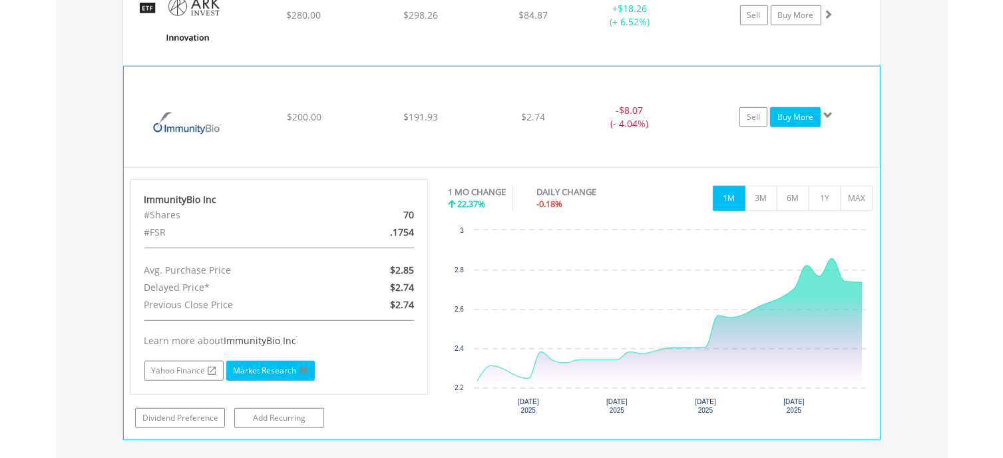 The height and width of the screenshot is (458, 1003). I want to click on span: -0.18%, so click(549, 204).